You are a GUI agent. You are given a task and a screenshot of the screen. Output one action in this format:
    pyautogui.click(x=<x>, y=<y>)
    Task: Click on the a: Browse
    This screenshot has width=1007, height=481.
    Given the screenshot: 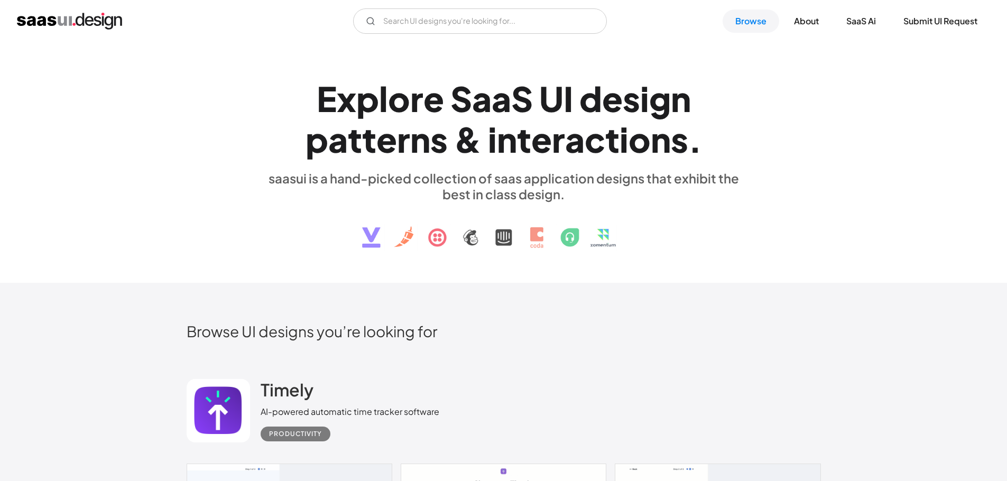 What is the action you would take?
    pyautogui.click(x=751, y=21)
    